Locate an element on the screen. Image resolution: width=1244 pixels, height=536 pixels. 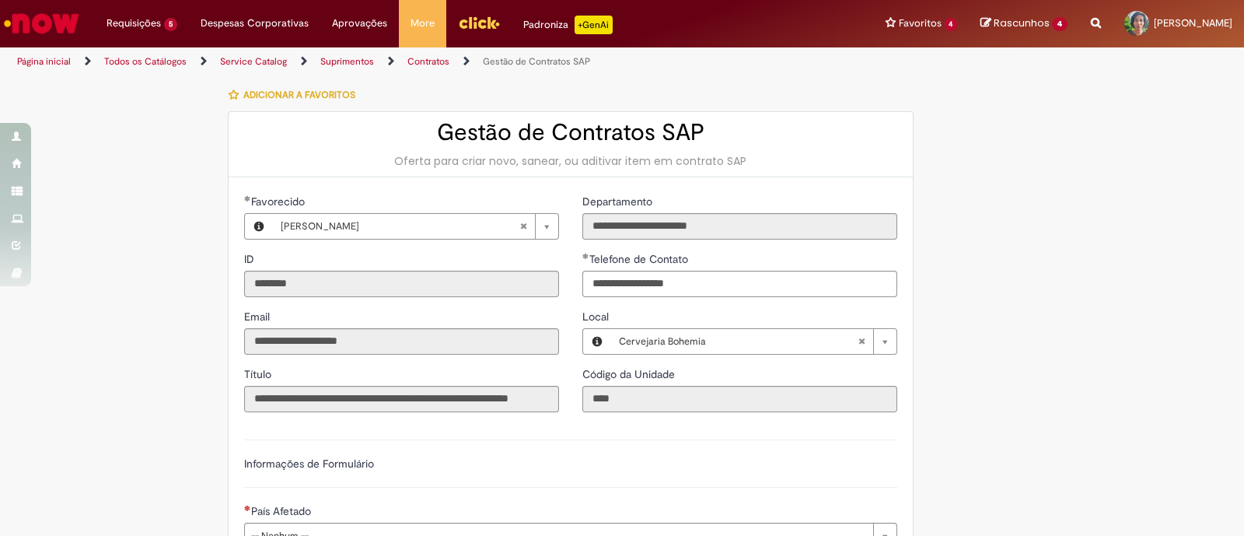
span: Somente leitura - Departamento is located at coordinates (619, 201).